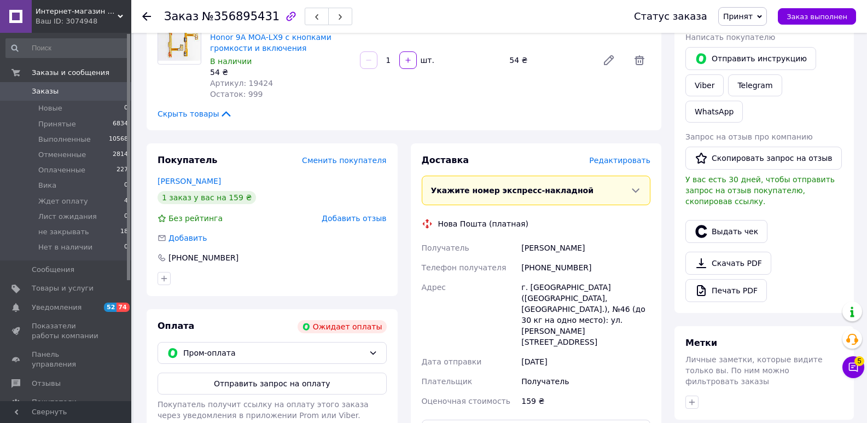 The image size is (867, 423). What do you see at coordinates (147, 16) in the screenshot?
I see `div: Вернуться назад` at bounding box center [147, 16].